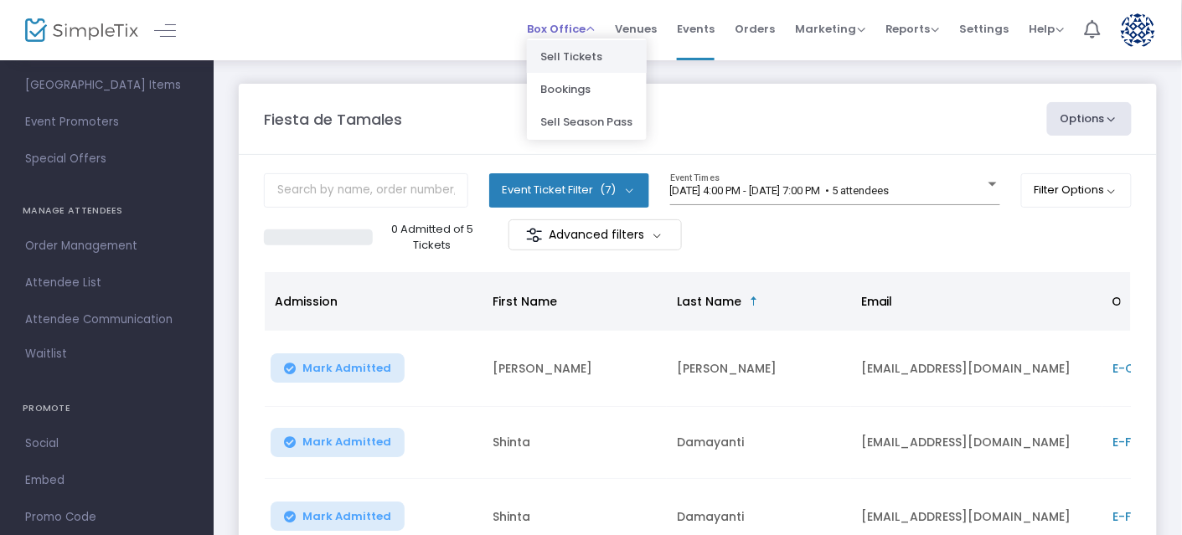 This screenshot has width=1182, height=535. Describe the element at coordinates (306, 302) in the screenshot. I see `span: Admission` at that location.